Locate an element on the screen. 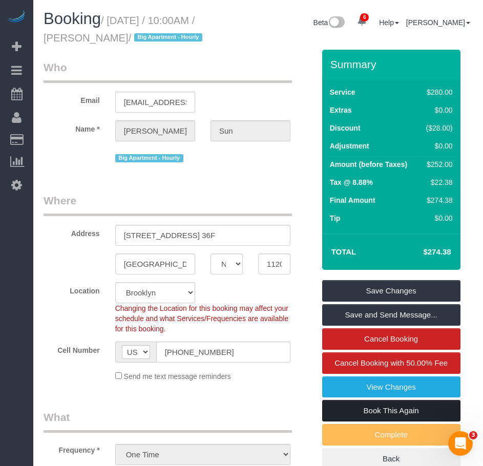  label: Name * is located at coordinates (72, 127).